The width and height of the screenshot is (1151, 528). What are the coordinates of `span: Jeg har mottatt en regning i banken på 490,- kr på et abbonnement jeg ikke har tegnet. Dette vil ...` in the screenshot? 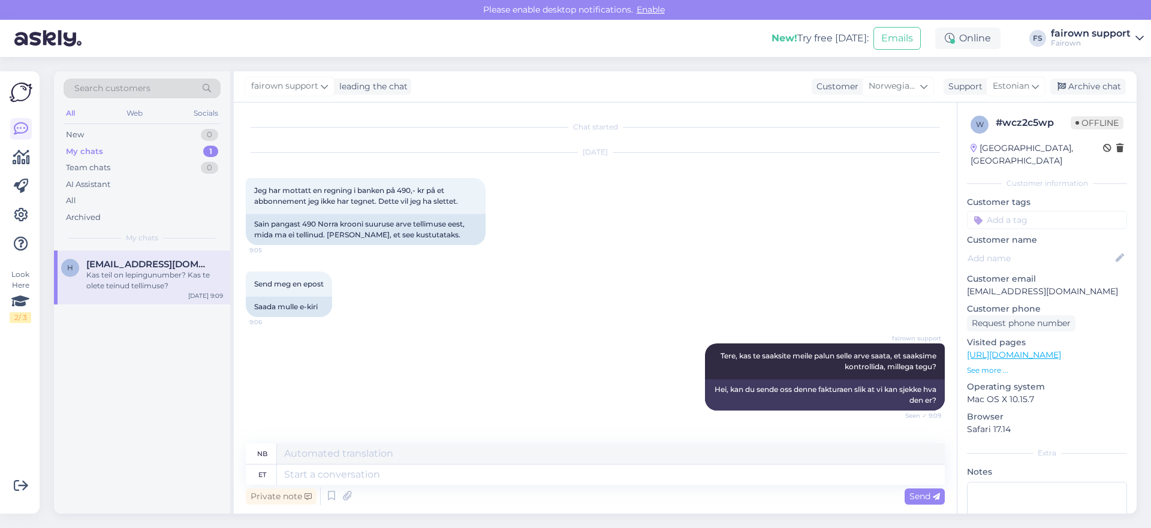 It's located at (356, 195).